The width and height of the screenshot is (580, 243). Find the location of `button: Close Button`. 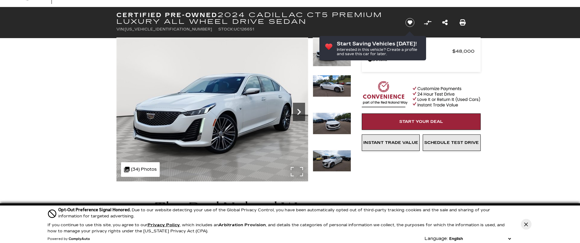

button: Close Button is located at coordinates (526, 224).